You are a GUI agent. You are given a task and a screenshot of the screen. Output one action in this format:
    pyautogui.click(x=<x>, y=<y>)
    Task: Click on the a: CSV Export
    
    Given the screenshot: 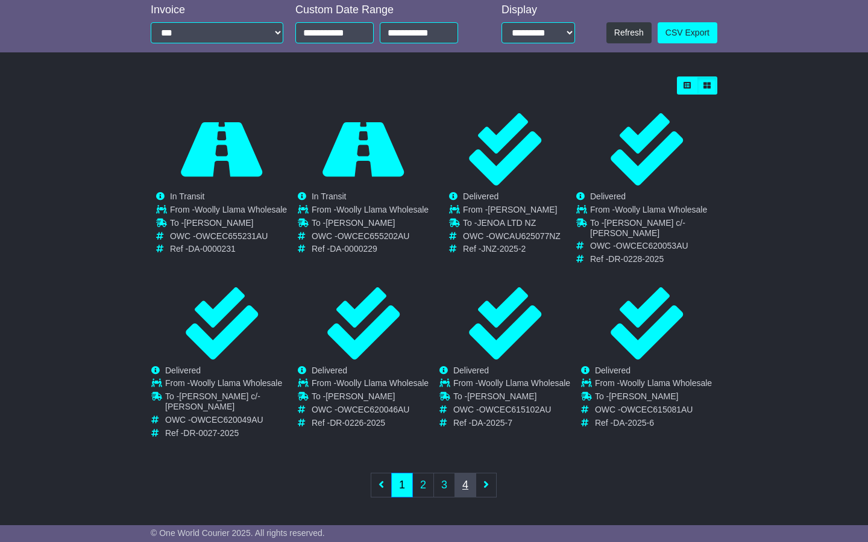 What is the action you would take?
    pyautogui.click(x=687, y=33)
    